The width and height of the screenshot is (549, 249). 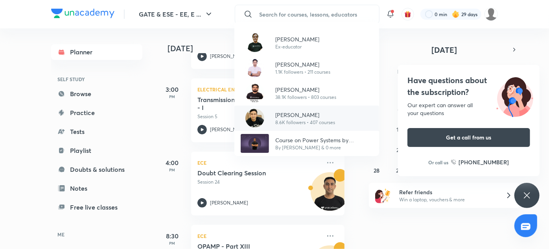 I want to click on div: Our expert can answer all your questions, so click(x=469, y=109).